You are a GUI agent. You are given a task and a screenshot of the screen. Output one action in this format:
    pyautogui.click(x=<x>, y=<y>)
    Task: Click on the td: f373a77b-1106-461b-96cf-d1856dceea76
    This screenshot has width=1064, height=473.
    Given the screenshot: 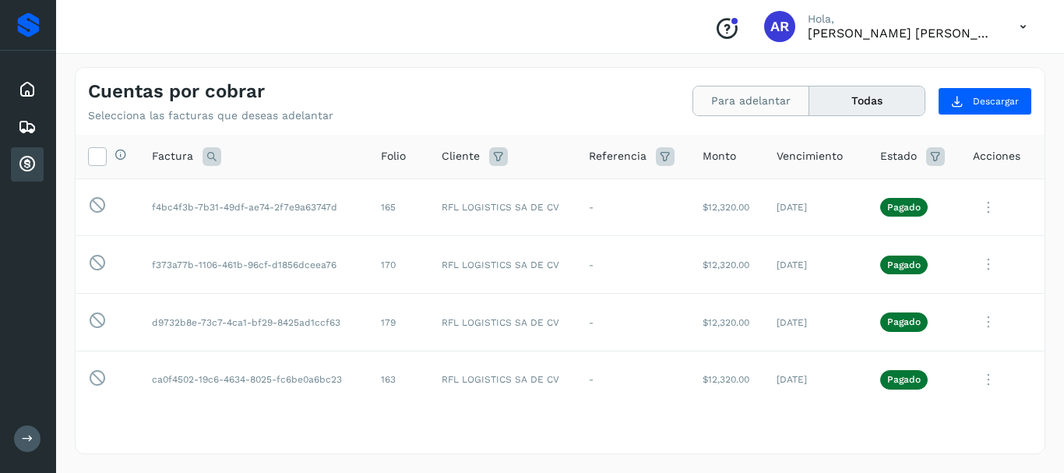 What is the action you would take?
    pyautogui.click(x=254, y=265)
    